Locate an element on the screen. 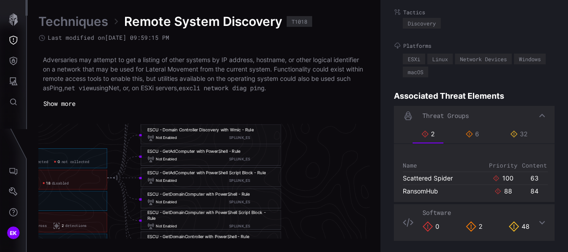 The image size is (568, 252). span: Threat Groups is located at coordinates (445, 115).